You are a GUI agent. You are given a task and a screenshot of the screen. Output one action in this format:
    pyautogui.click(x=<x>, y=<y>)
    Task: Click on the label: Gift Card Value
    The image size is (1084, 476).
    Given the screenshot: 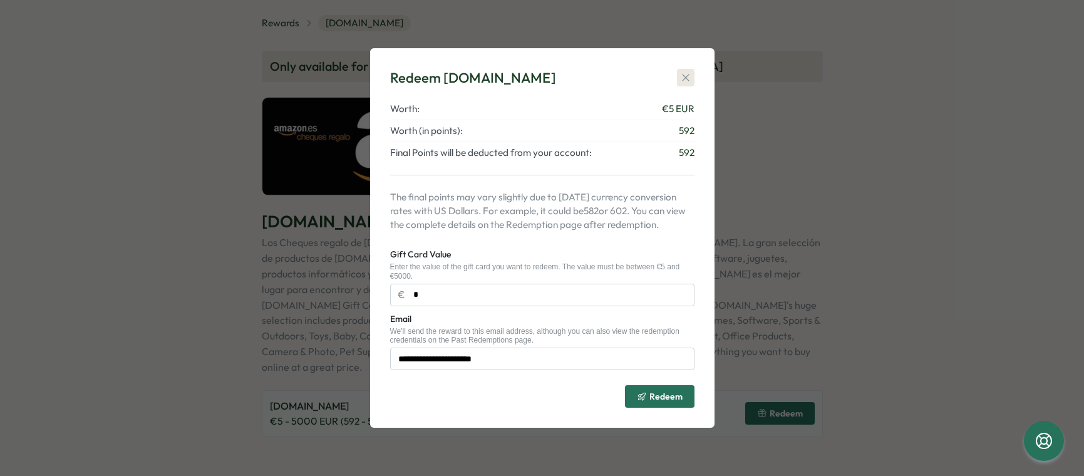 What is the action you would take?
    pyautogui.click(x=420, y=255)
    